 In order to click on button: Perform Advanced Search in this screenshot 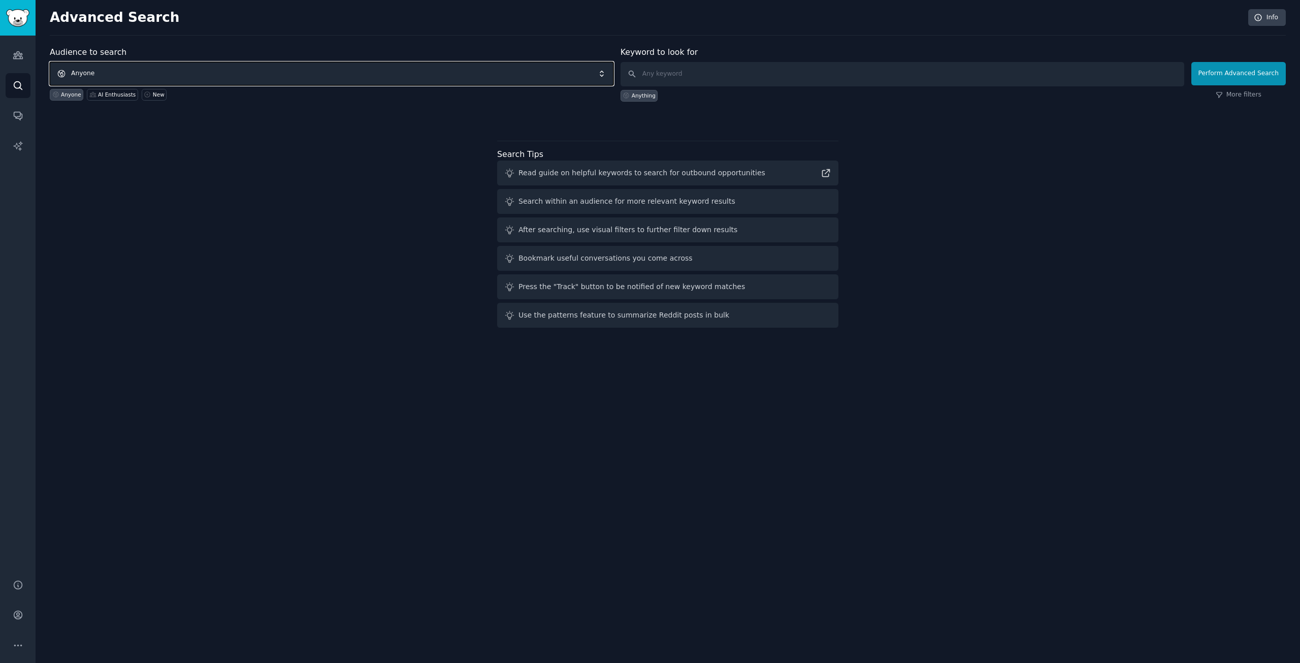, I will do `click(1238, 74)`.